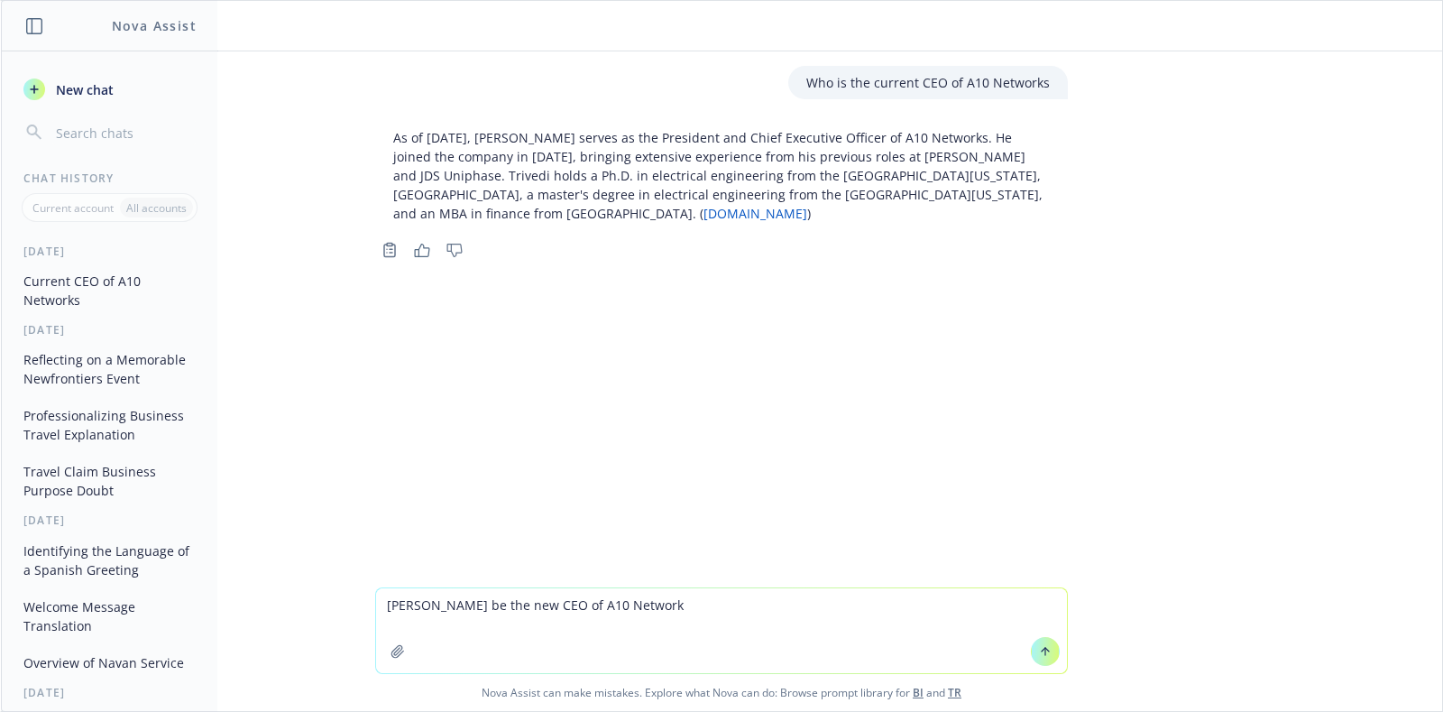  I want to click on button: Travel Claim Business Purpose Doubt, so click(109, 481).